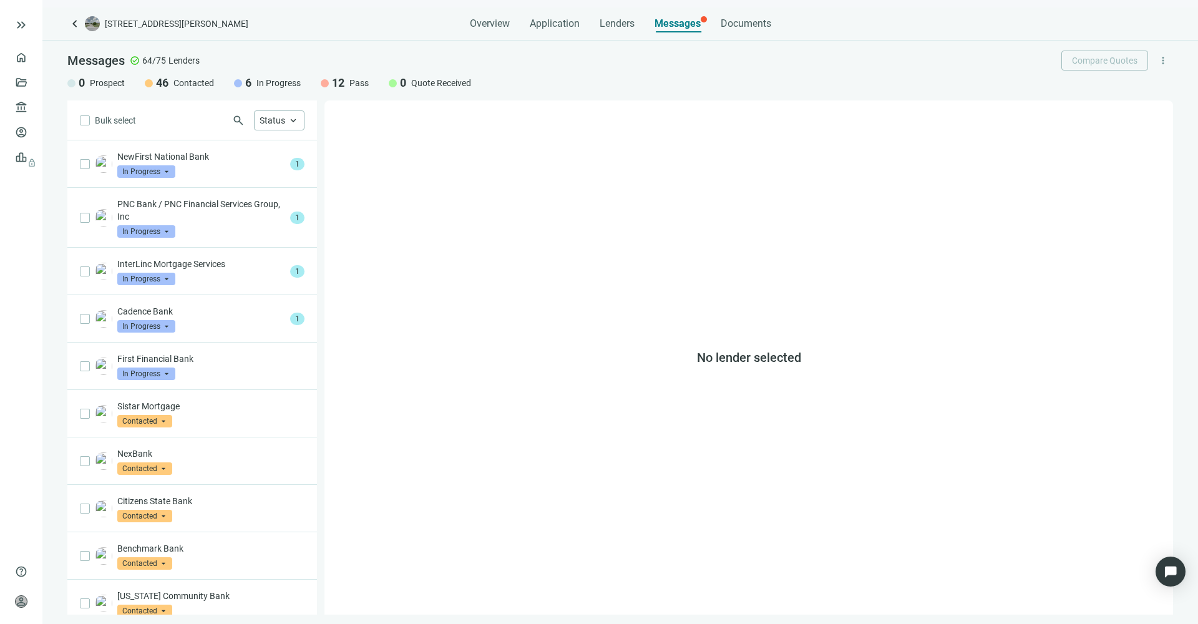  I want to click on p: Benchmark Bank, so click(211, 549).